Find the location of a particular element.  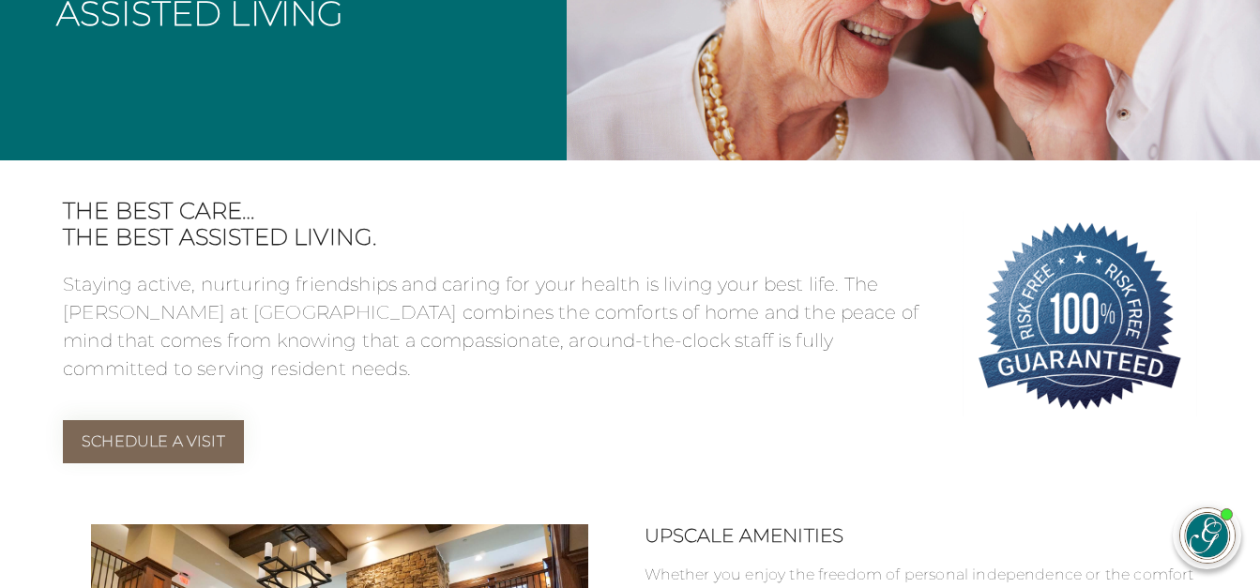

h2: Upscale Amenities is located at coordinates (920, 536).